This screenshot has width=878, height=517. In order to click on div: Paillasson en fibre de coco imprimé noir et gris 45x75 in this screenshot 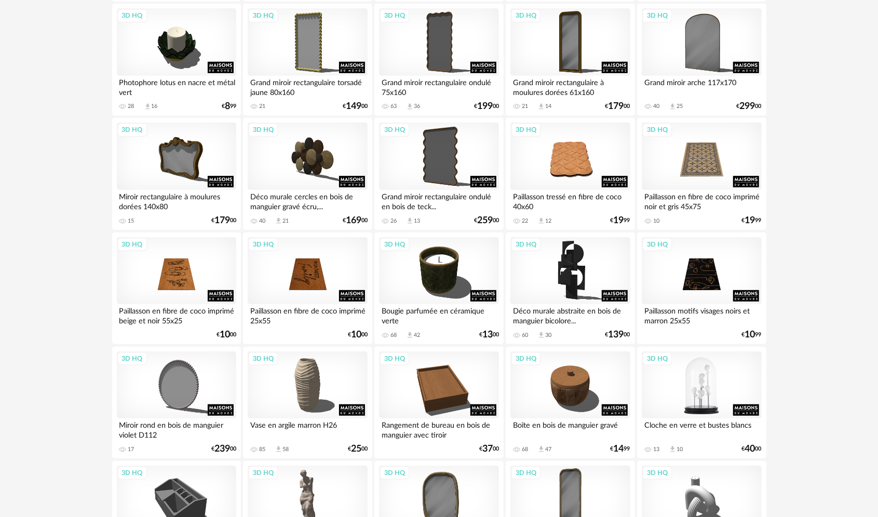, I will do `click(702, 200)`.